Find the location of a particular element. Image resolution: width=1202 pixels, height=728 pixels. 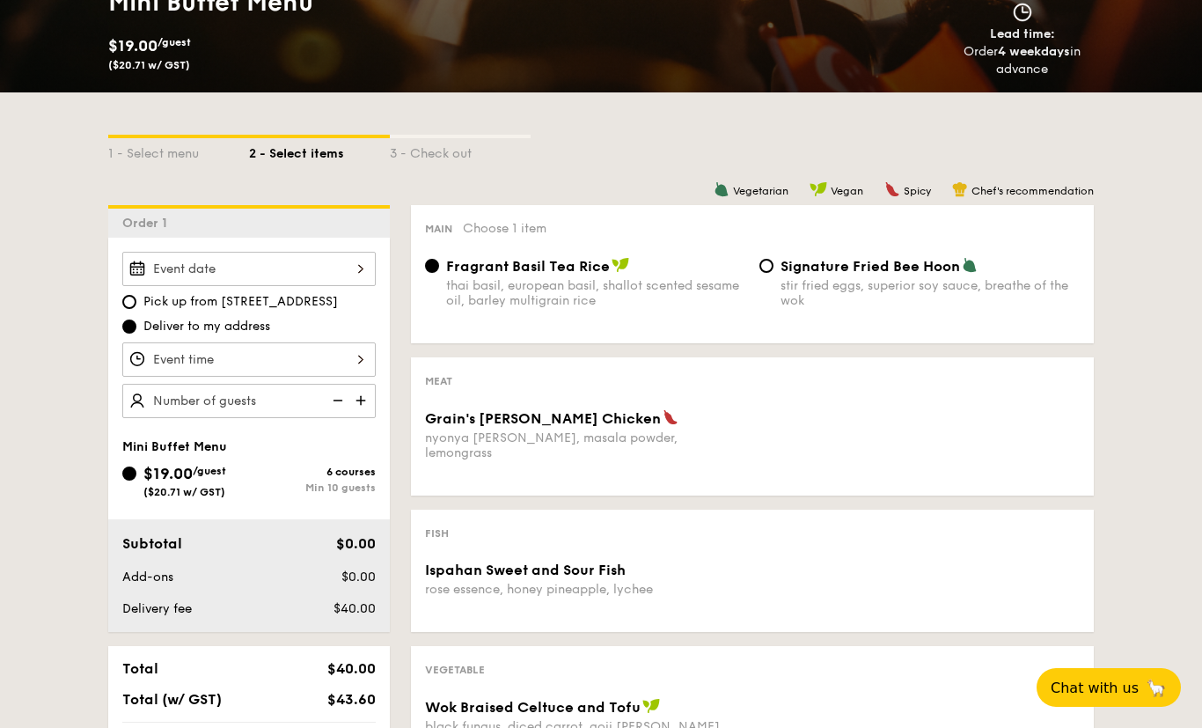

input: Number of guests is located at coordinates (249, 400).